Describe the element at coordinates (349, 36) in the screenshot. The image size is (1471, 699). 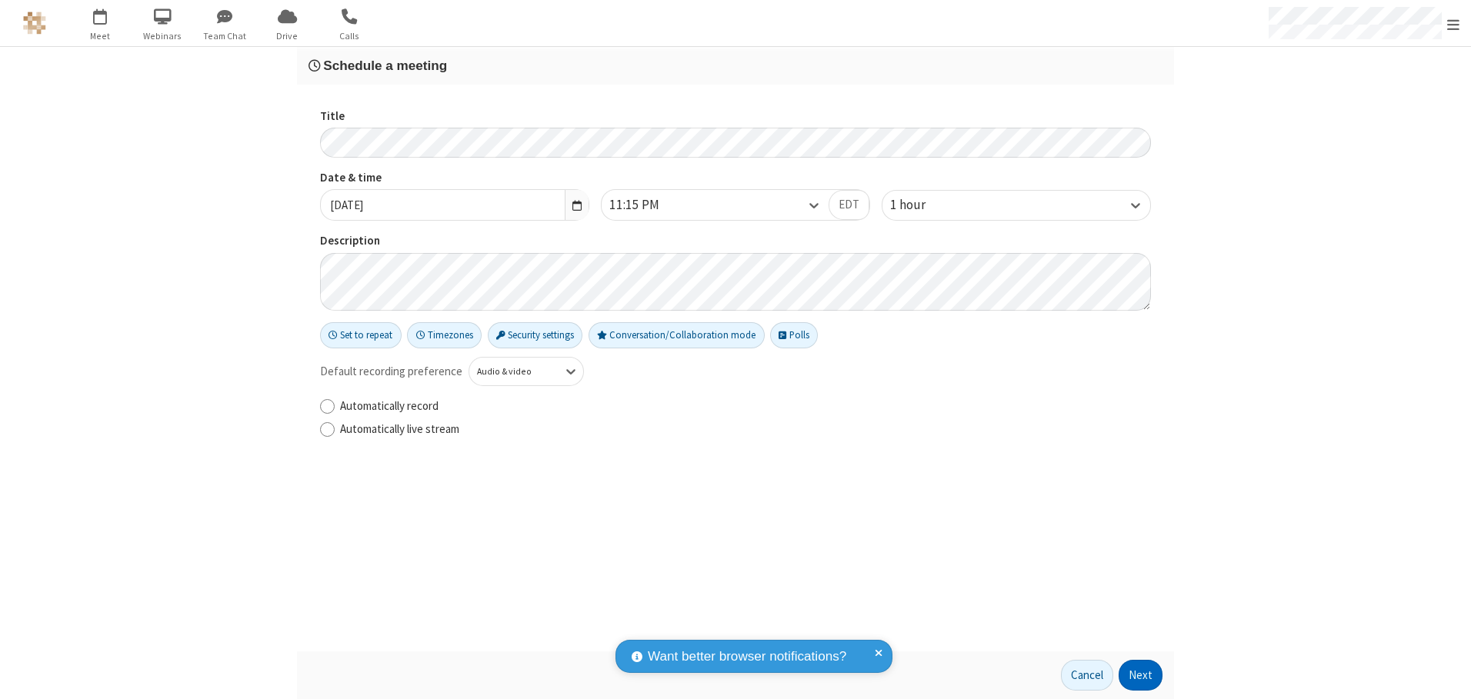
I see `span: Calls` at that location.